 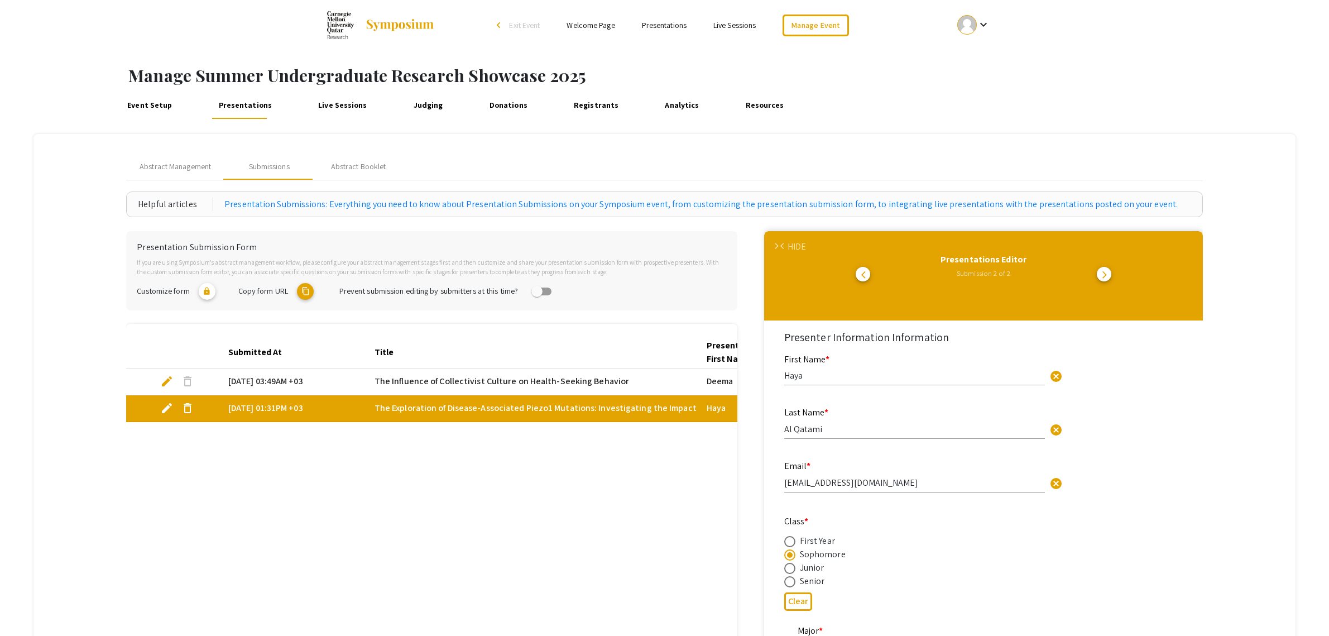 I want to click on div: Junior, so click(x=812, y=568).